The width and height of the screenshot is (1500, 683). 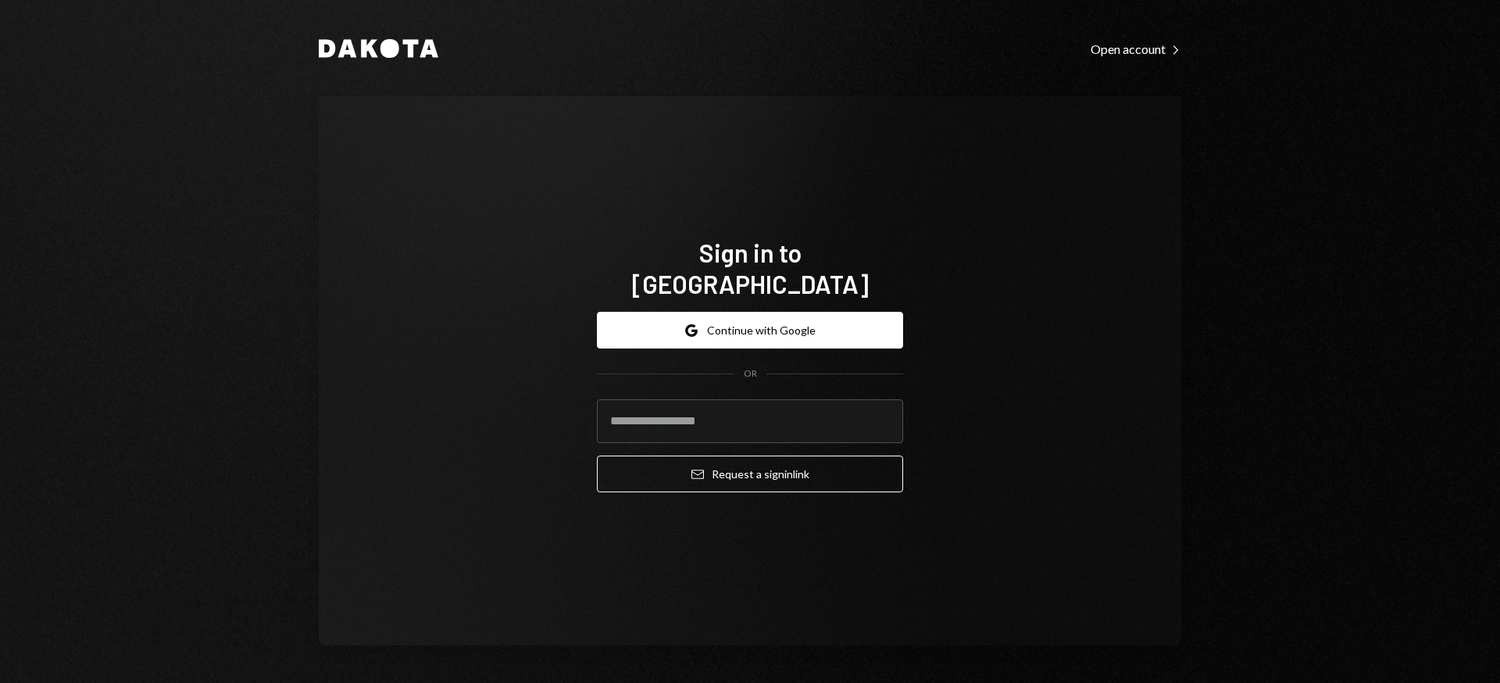 What do you see at coordinates (750, 473) in the screenshot?
I see `button: Request a signinlink` at bounding box center [750, 473].